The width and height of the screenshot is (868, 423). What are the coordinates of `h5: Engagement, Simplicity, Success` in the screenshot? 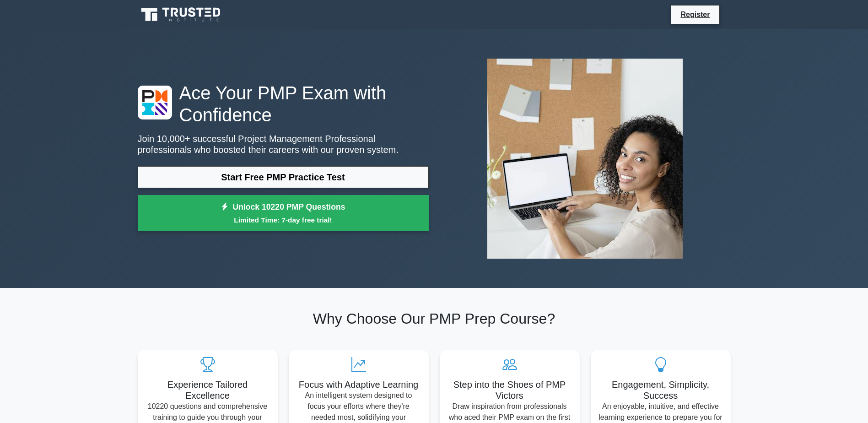 It's located at (661, 390).